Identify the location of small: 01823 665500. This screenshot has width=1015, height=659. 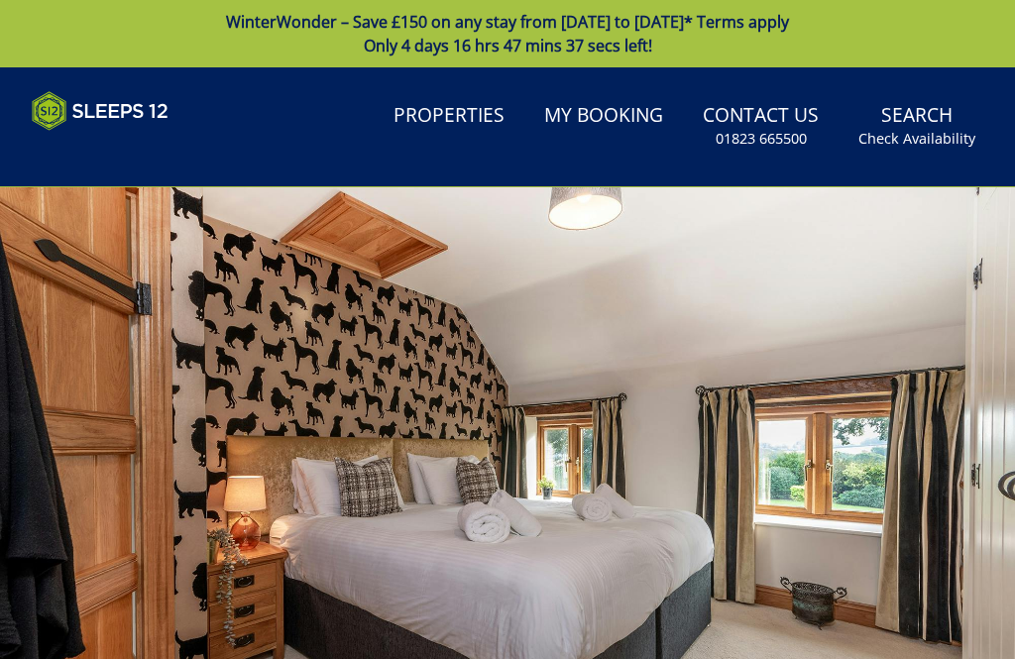
(761, 139).